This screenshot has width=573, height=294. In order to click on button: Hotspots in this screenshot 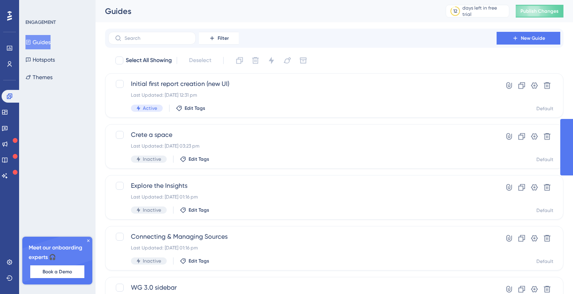, I will do `click(40, 60)`.